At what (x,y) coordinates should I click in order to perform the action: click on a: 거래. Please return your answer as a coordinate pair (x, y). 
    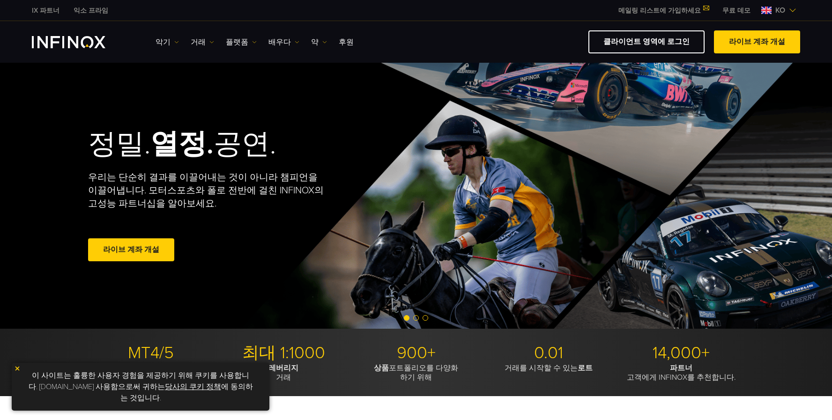
    Looking at the image, I should click on (202, 42).